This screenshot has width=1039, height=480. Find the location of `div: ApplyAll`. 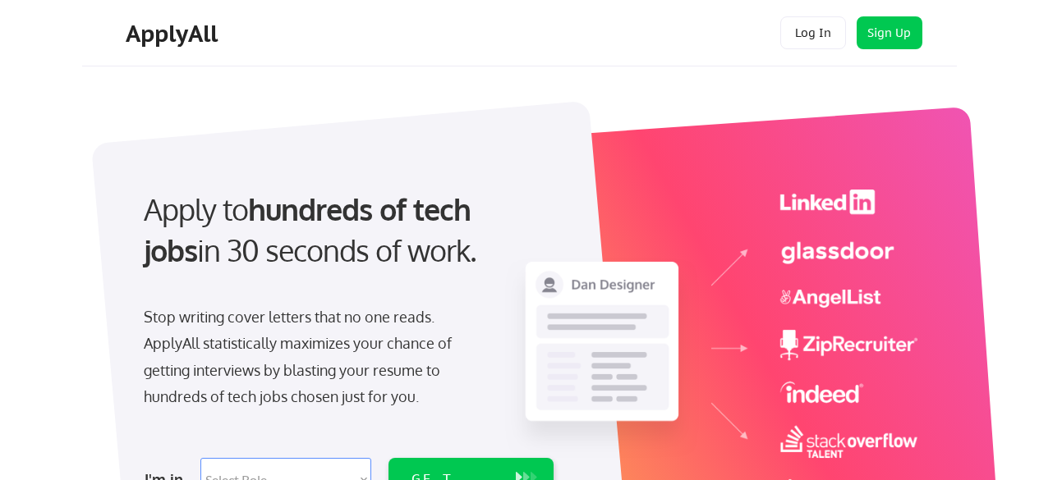

div: ApplyAll is located at coordinates (174, 34).